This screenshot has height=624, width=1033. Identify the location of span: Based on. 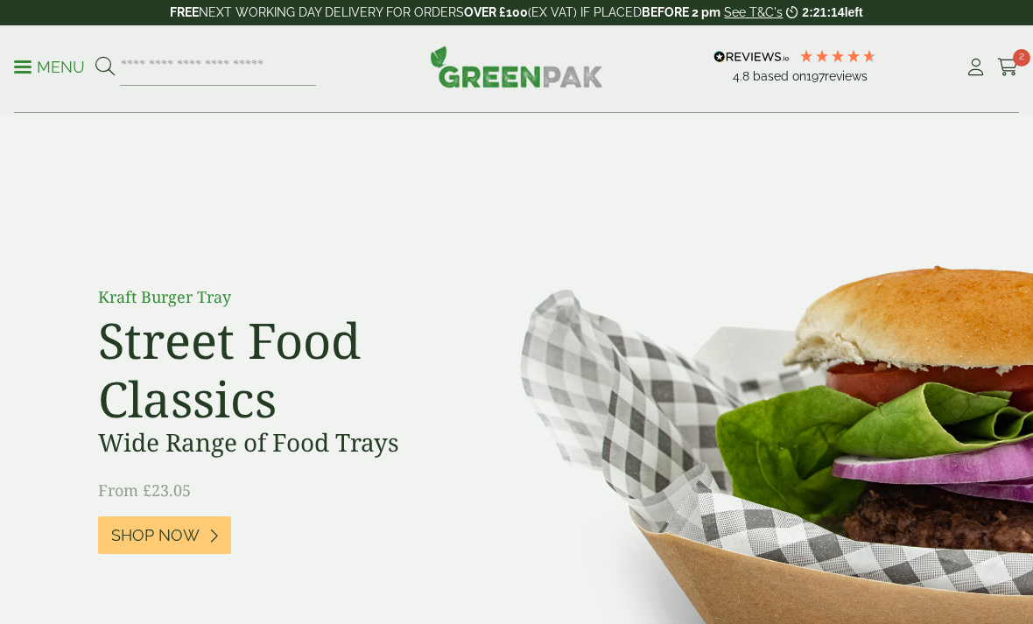
(779, 76).